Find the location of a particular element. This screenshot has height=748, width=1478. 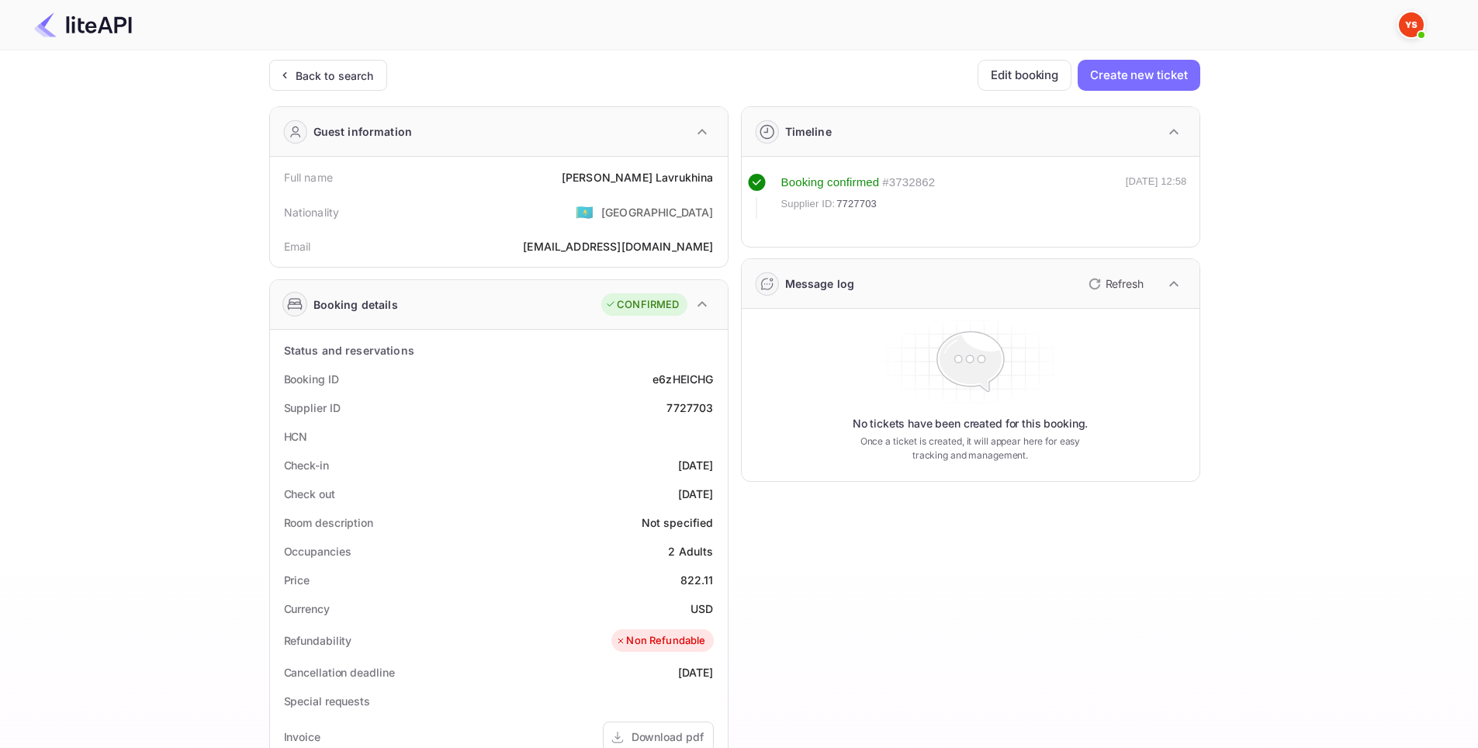

div: Refundability is located at coordinates (318, 640).